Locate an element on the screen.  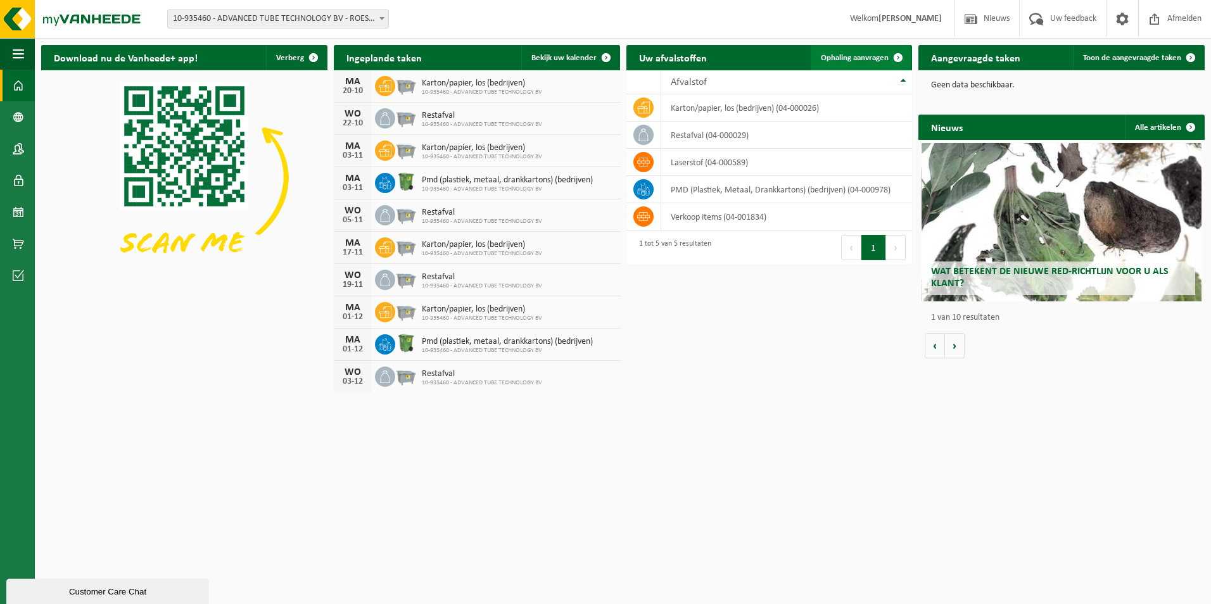
div: 20-10 is located at coordinates (353, 91).